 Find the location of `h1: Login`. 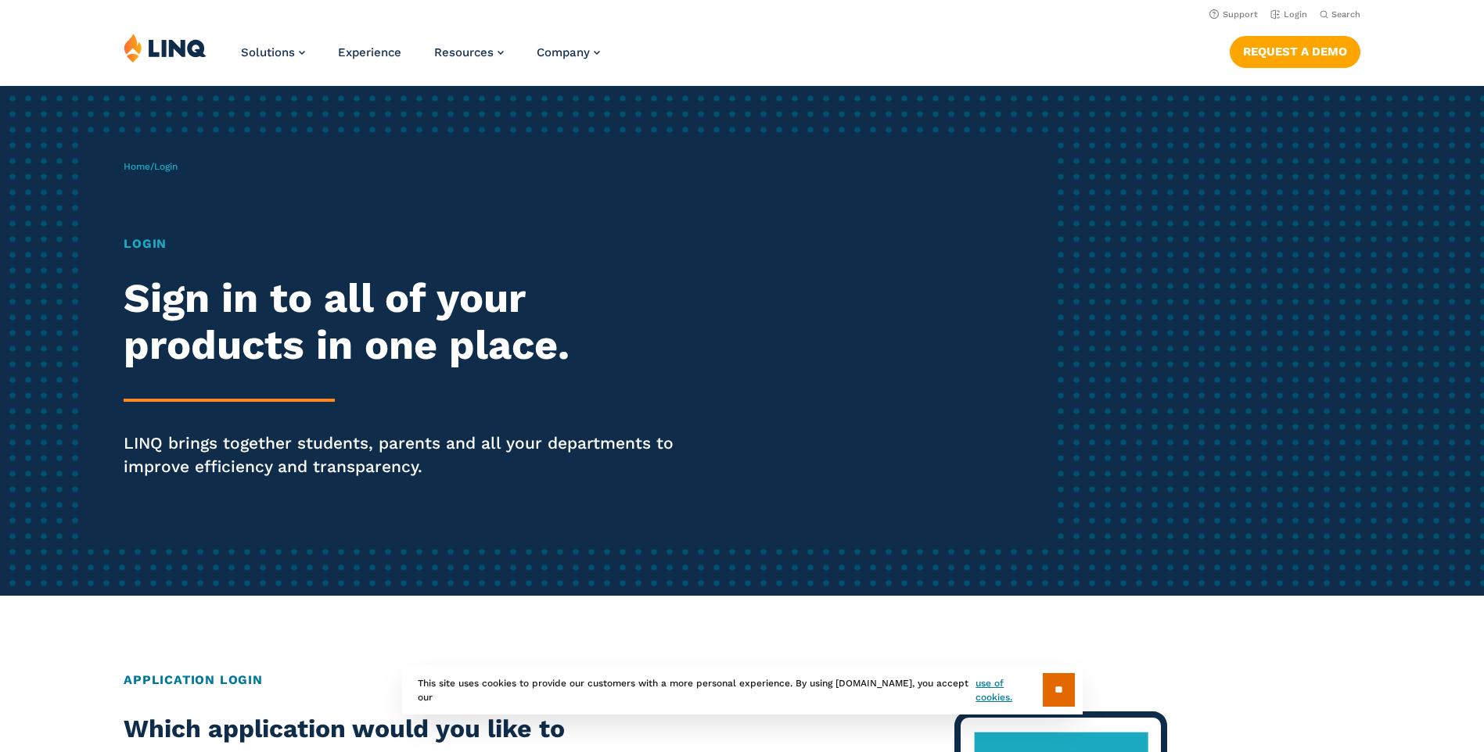

h1: Login is located at coordinates (409, 244).